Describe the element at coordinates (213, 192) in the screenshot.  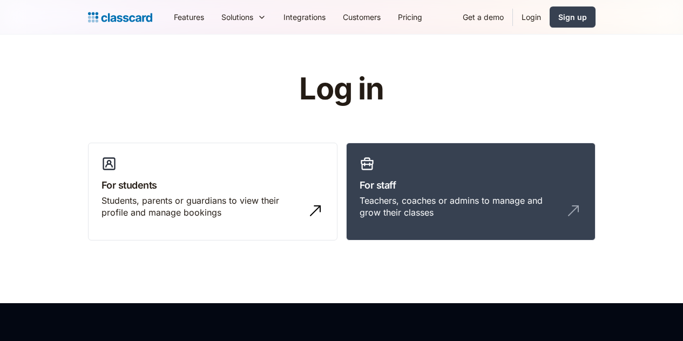
I see `a: For studentsStudents, parents or guardians to view their profile and manage bookings` at that location.